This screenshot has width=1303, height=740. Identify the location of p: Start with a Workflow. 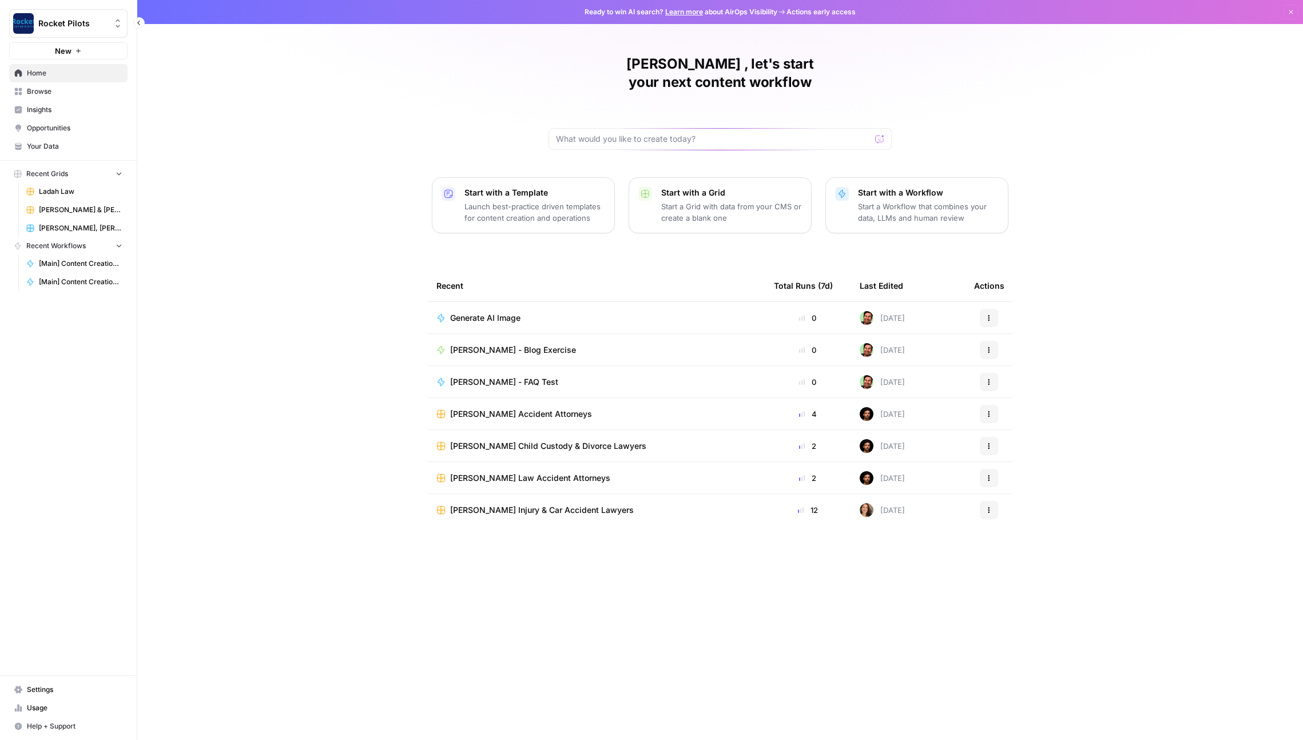
(928, 193).